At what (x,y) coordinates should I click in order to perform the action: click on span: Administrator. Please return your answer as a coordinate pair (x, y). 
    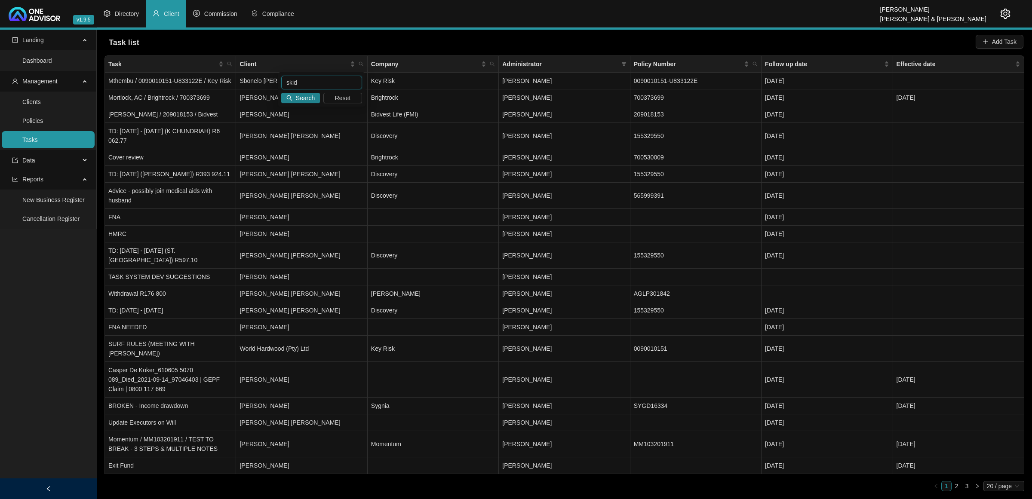
    Looking at the image, I should click on (560, 64).